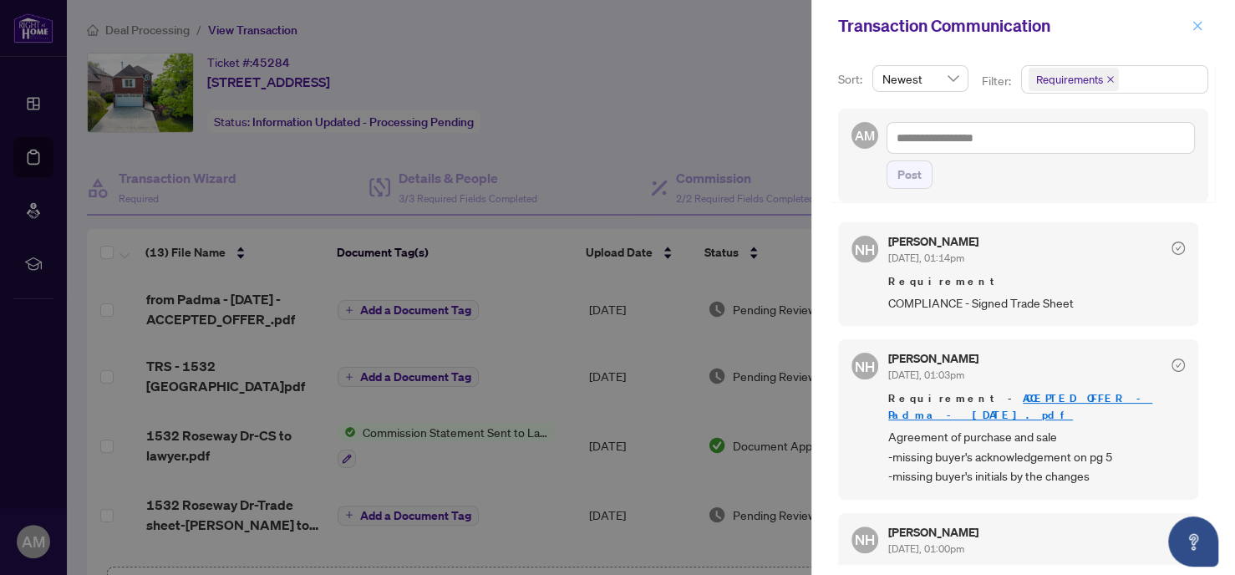 The width and height of the screenshot is (1235, 575). What do you see at coordinates (920, 79) in the screenshot?
I see `span: Newest` at bounding box center [920, 79].